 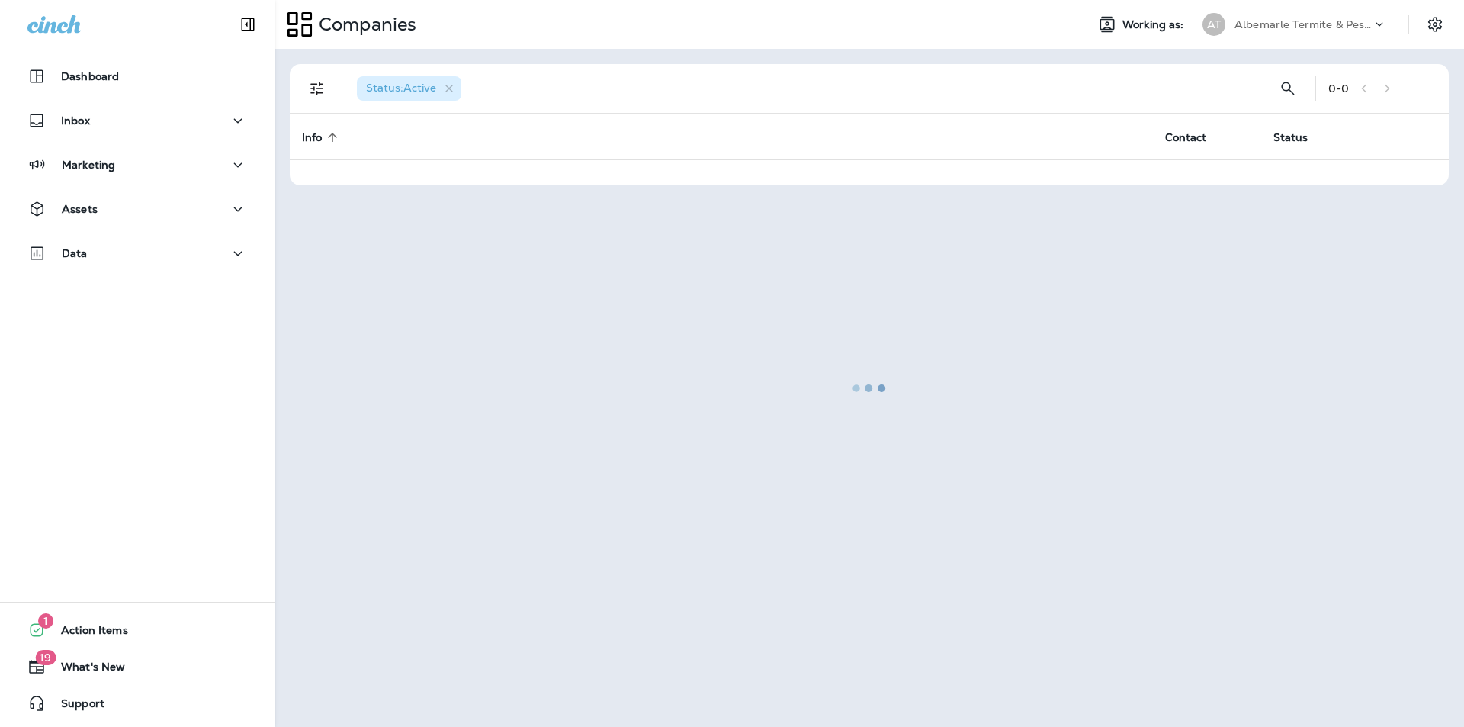 What do you see at coordinates (137, 76) in the screenshot?
I see `button: Dashboard` at bounding box center [137, 76].